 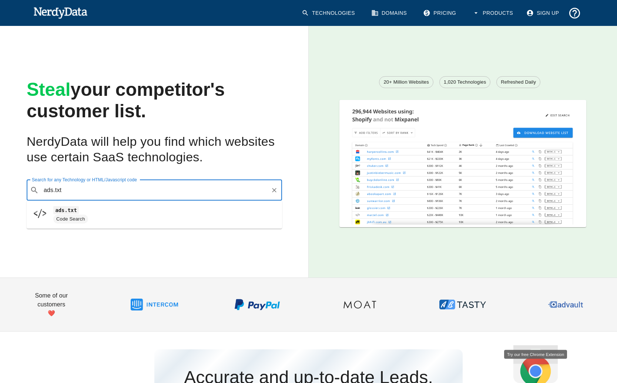 What do you see at coordinates (463, 305) in the screenshot?
I see `img: ABTasty` at bounding box center [463, 305].